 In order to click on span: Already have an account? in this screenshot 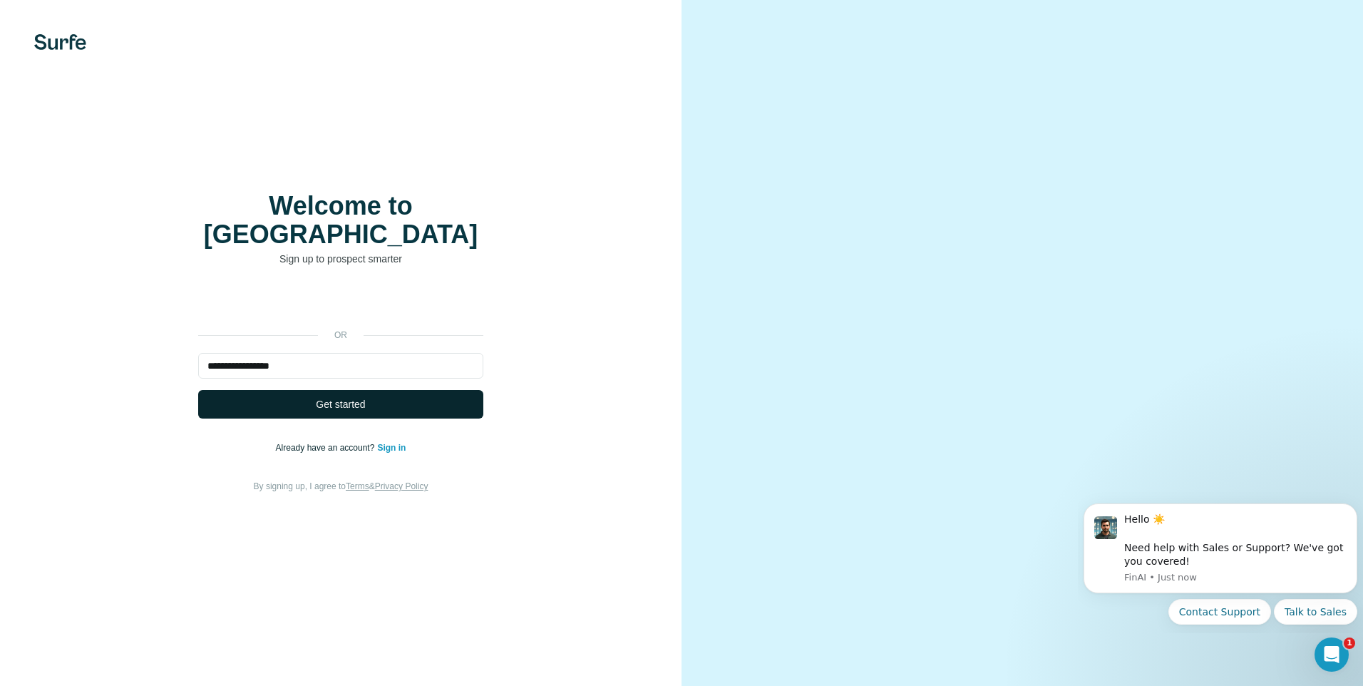, I will do `click(326, 448)`.